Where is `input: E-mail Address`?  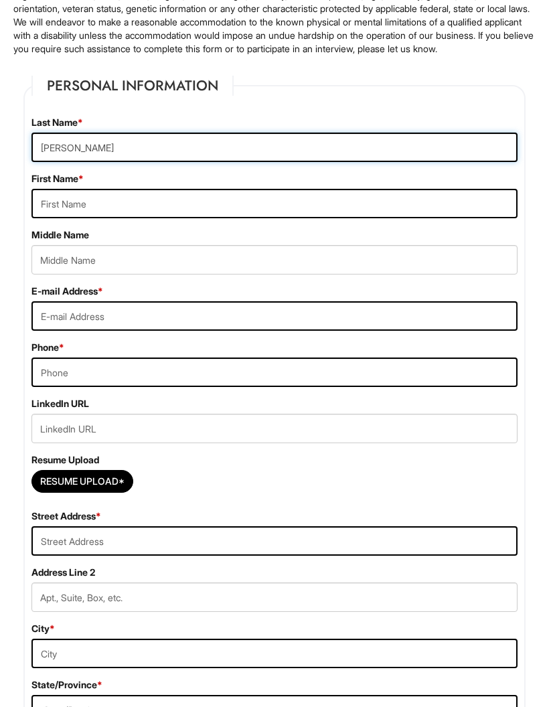
input: E-mail Address is located at coordinates (274, 316).